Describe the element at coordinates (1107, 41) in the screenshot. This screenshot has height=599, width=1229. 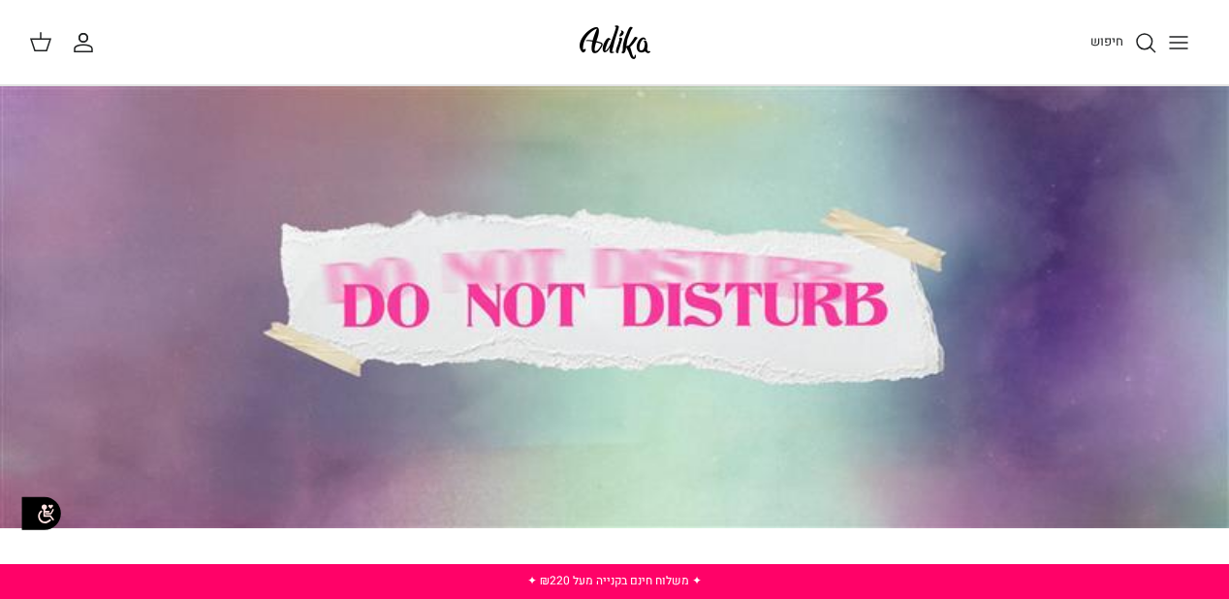
I see `span: חיפוש` at that location.